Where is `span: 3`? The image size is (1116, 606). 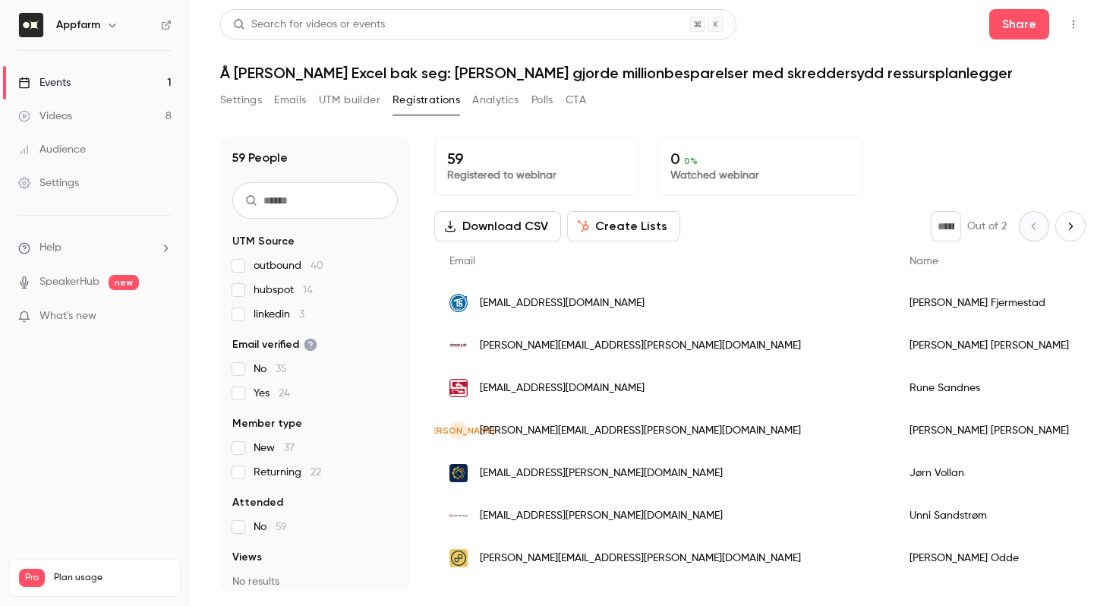
span: 3 is located at coordinates (301, 314).